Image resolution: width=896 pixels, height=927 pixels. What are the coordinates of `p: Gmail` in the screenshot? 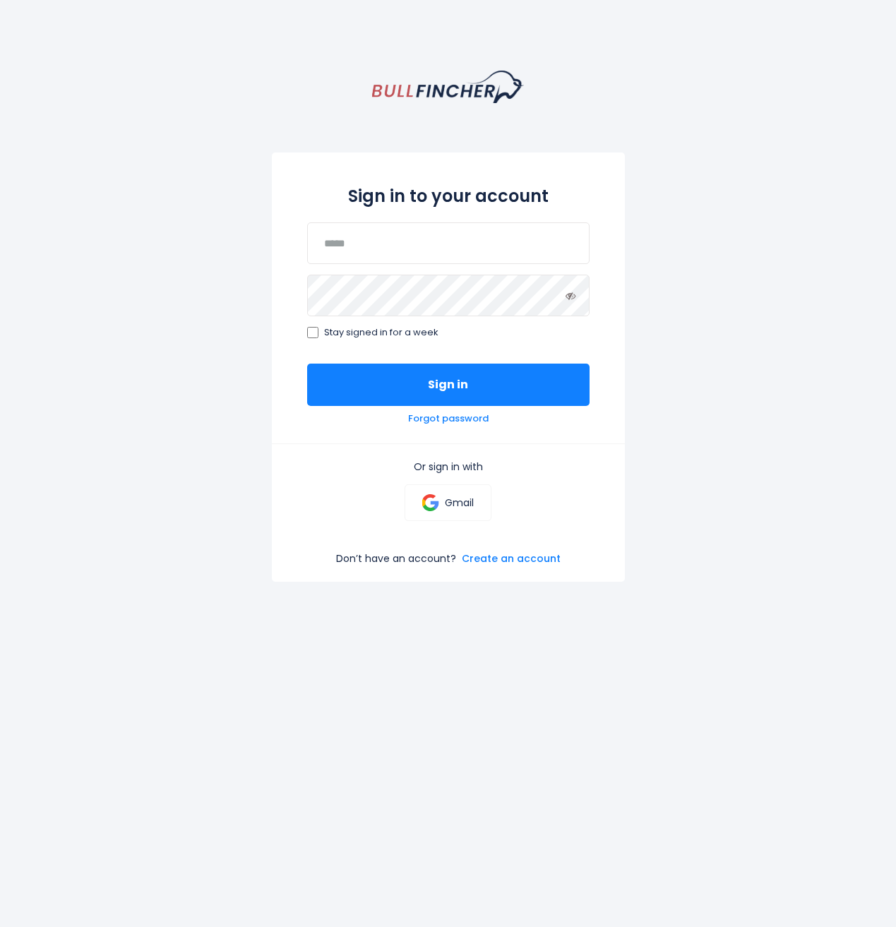 It's located at (459, 503).